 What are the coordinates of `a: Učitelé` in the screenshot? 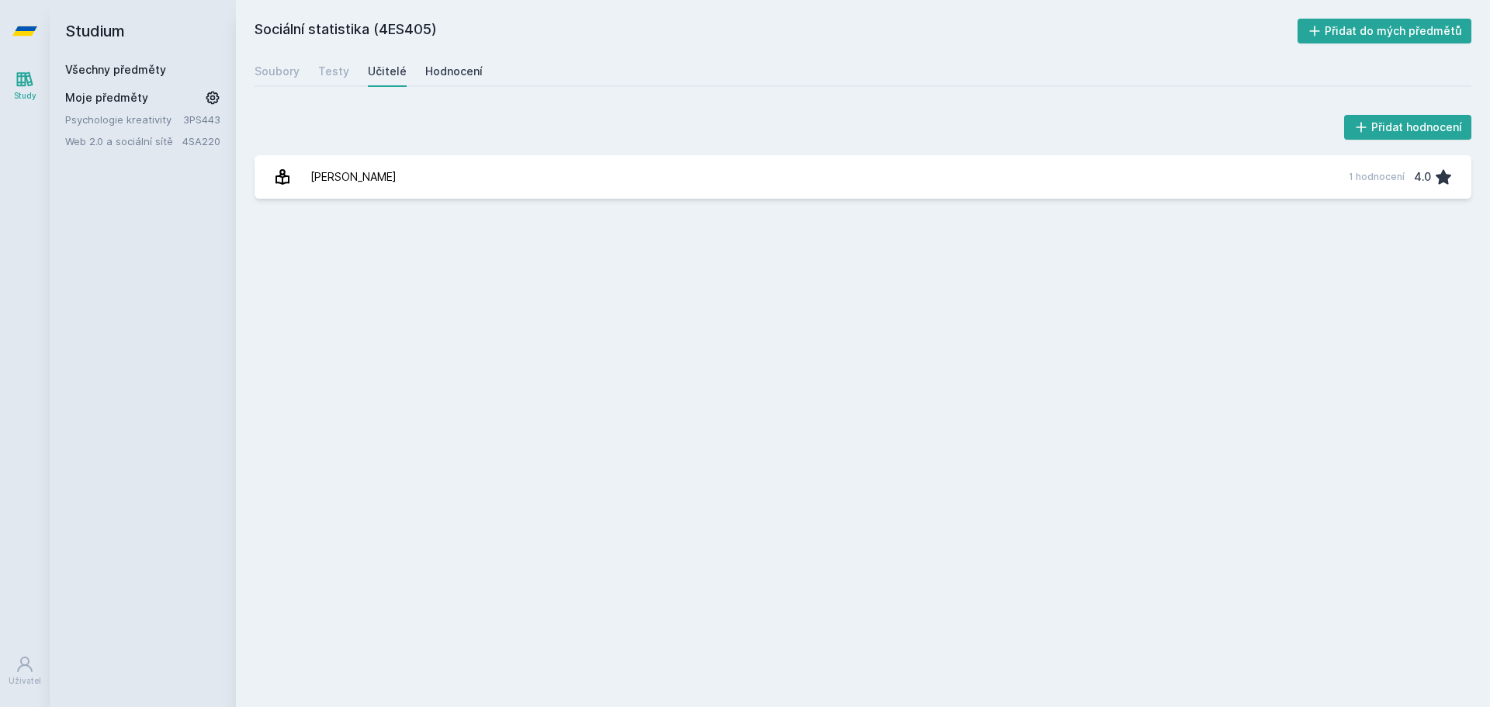 It's located at (387, 71).